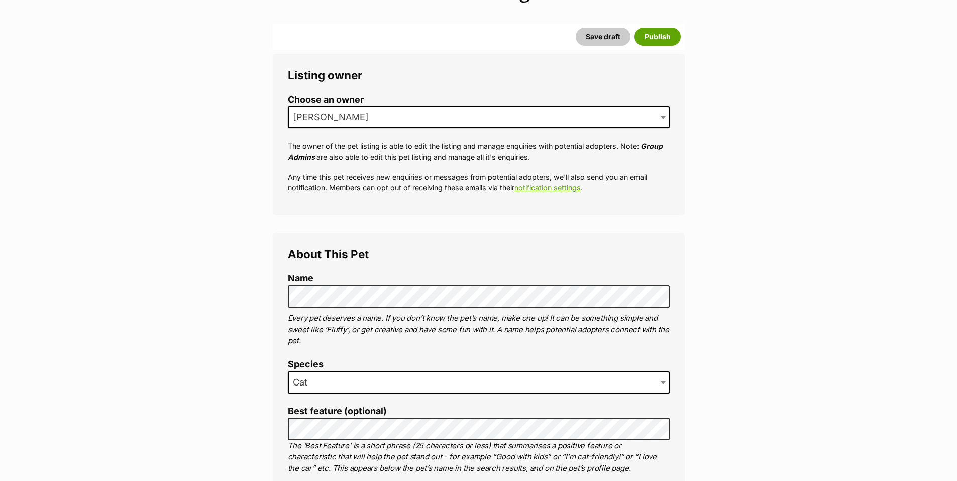 The height and width of the screenshot is (481, 957). What do you see at coordinates (479, 457) in the screenshot?
I see `p: The ‘Best Feature’ is a short phrase (25 characters or less) that summarises a positive feature o...` at bounding box center [479, 457].